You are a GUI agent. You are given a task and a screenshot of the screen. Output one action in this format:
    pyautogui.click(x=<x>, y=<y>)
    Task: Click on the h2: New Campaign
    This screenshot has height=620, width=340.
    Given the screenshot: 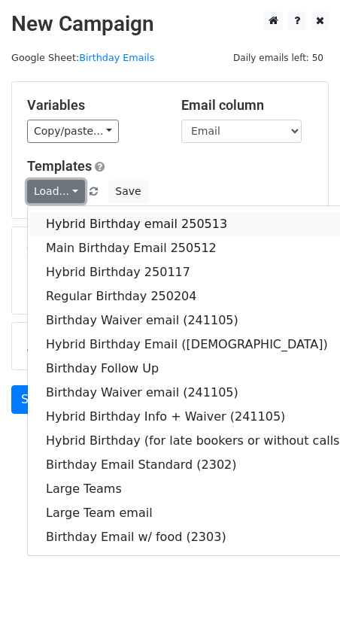 What is the action you would take?
    pyautogui.click(x=170, y=24)
    